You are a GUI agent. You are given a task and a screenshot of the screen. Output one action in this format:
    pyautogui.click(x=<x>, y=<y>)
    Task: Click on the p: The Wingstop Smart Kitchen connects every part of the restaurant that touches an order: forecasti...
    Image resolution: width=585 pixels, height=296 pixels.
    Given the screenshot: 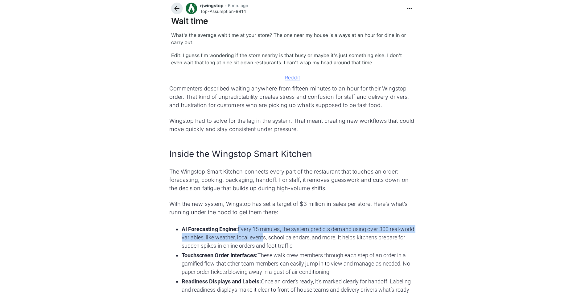 What is the action you would take?
    pyautogui.click(x=292, y=180)
    